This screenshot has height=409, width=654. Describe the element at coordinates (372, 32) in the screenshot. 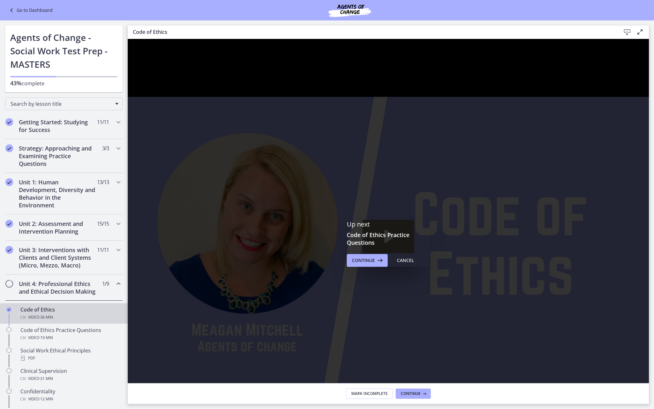

I see `h3: Code of Ethics` at that location.